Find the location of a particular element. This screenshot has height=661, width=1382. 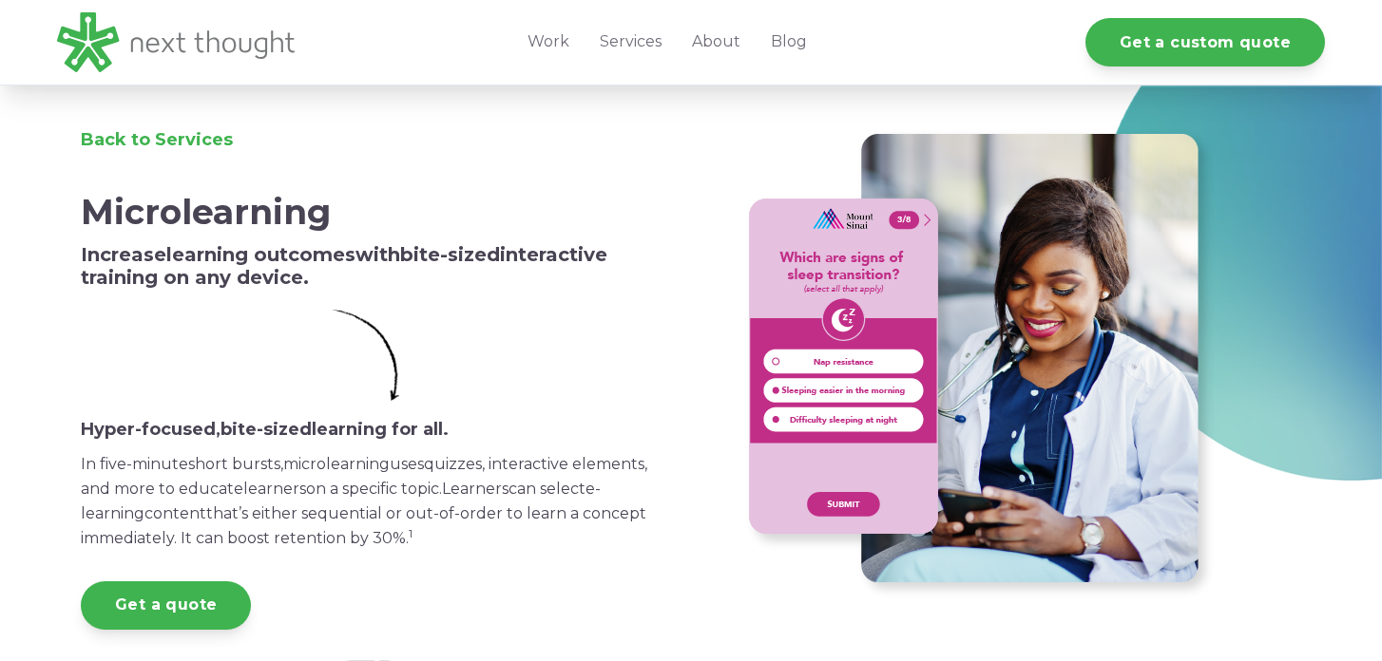

span: short bursts is located at coordinates (234, 464).